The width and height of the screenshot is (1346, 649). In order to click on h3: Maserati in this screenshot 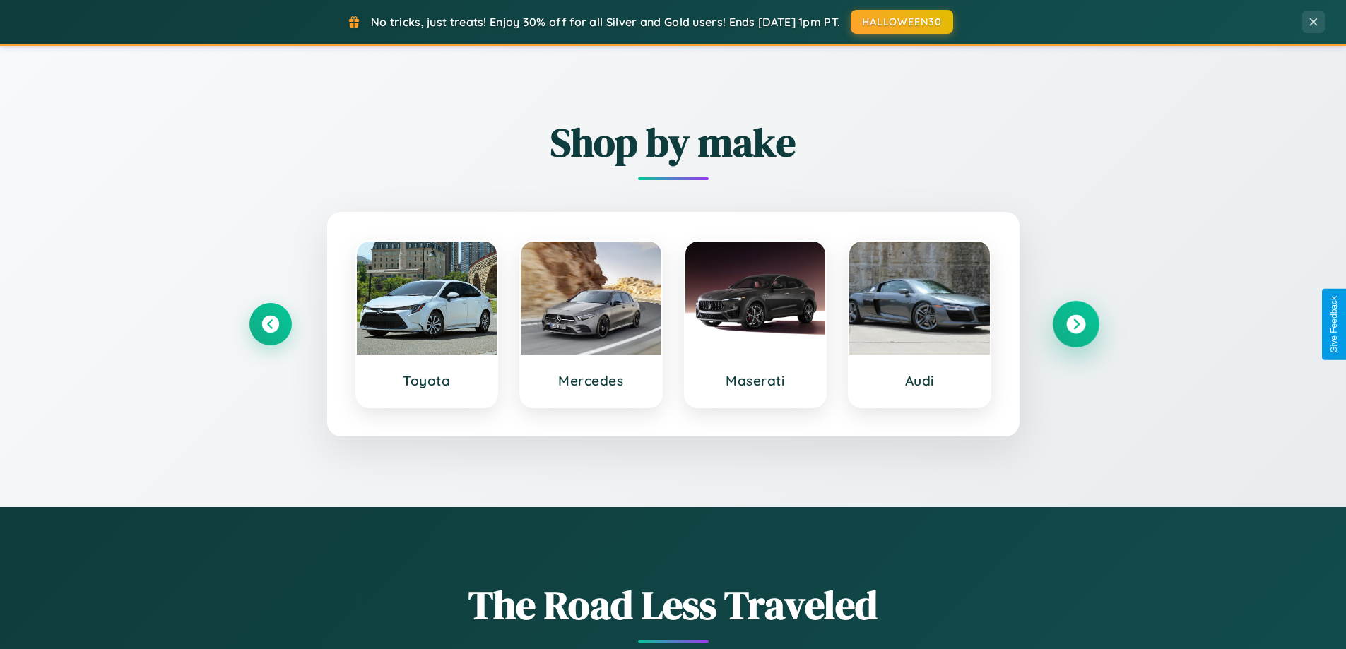, I will do `click(755, 381)`.